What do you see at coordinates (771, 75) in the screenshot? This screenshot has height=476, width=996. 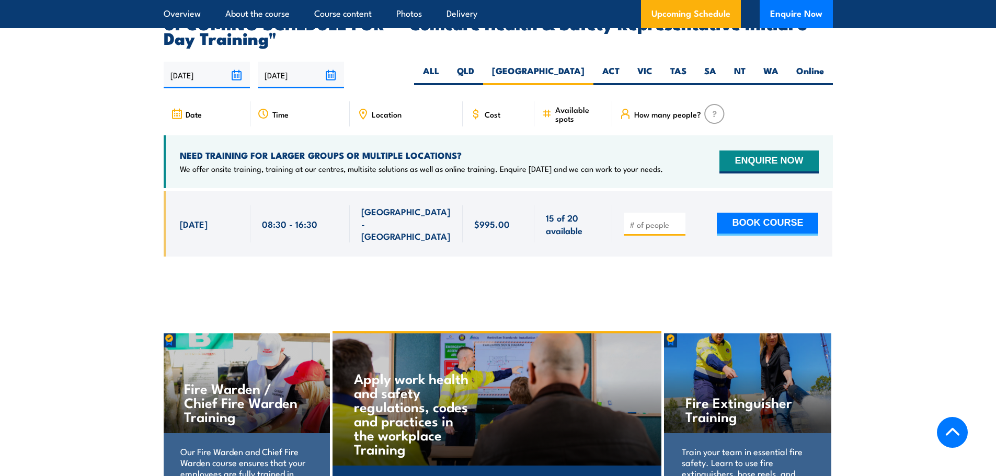 I see `label: WA` at bounding box center [771, 75].